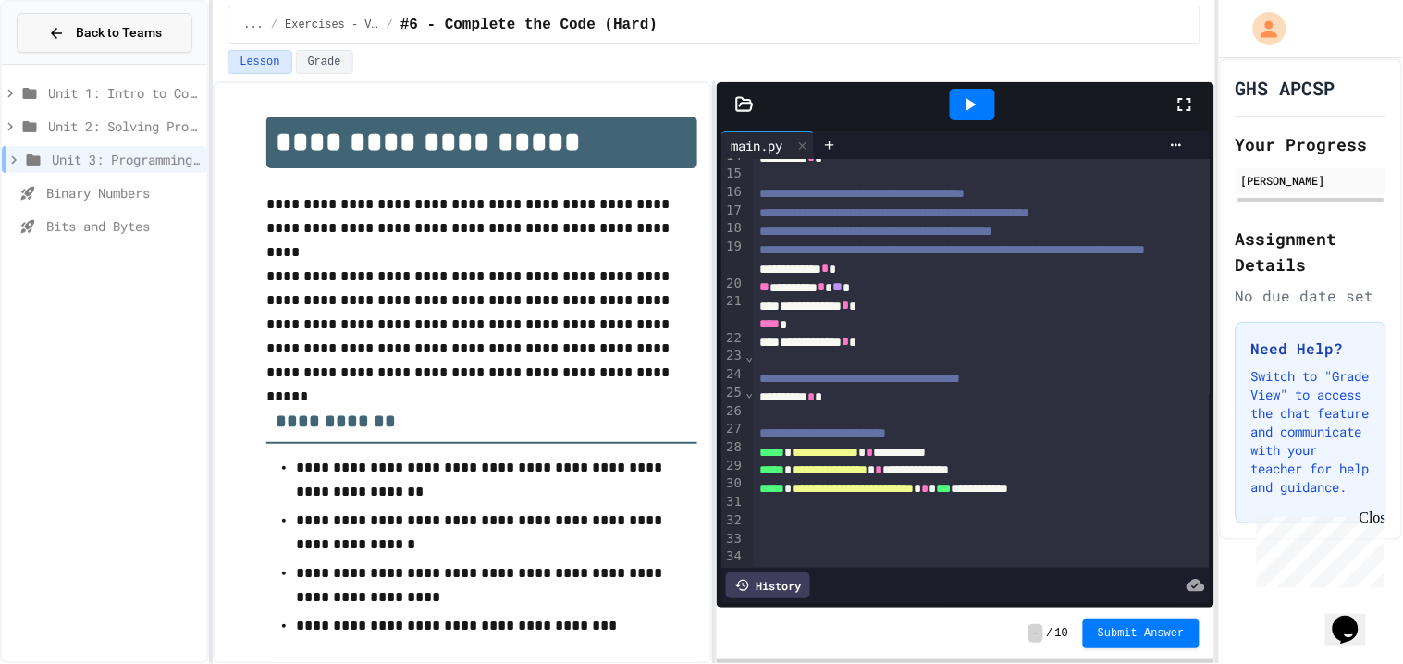 The height and width of the screenshot is (664, 1403). I want to click on div: 21, so click(733, 310).